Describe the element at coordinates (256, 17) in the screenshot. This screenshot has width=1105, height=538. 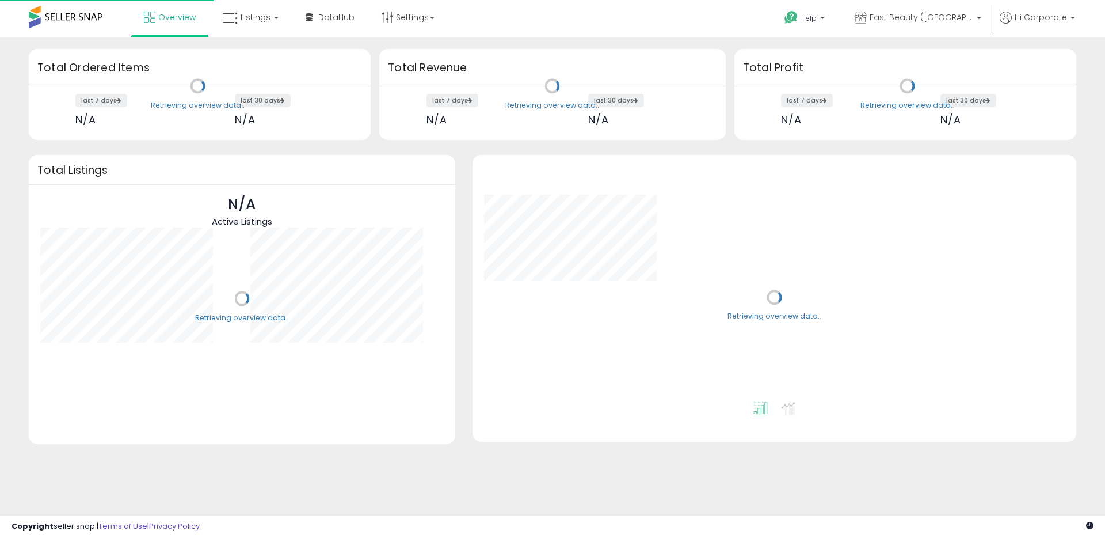
I see `span: Listings` at that location.